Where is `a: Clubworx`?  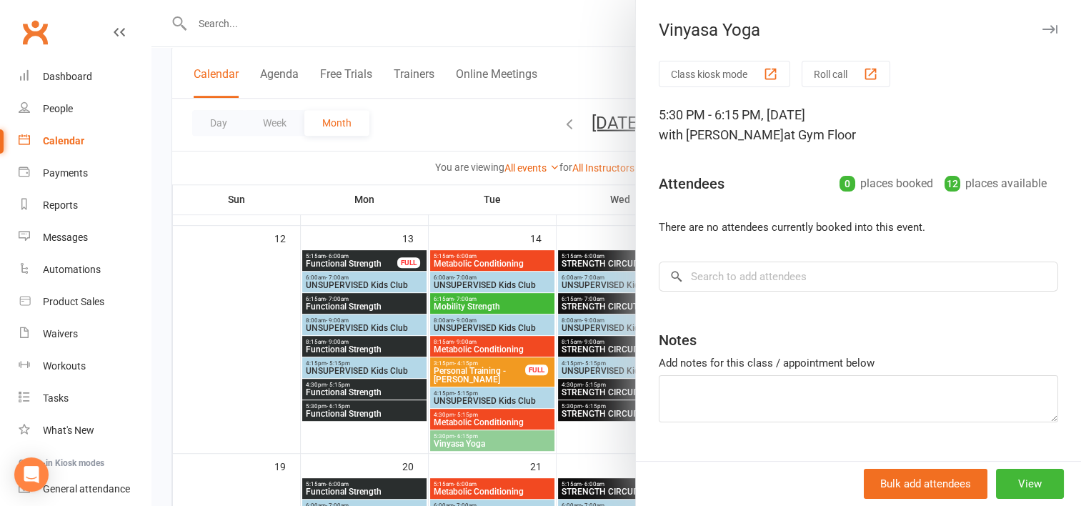
a: Clubworx is located at coordinates (35, 32).